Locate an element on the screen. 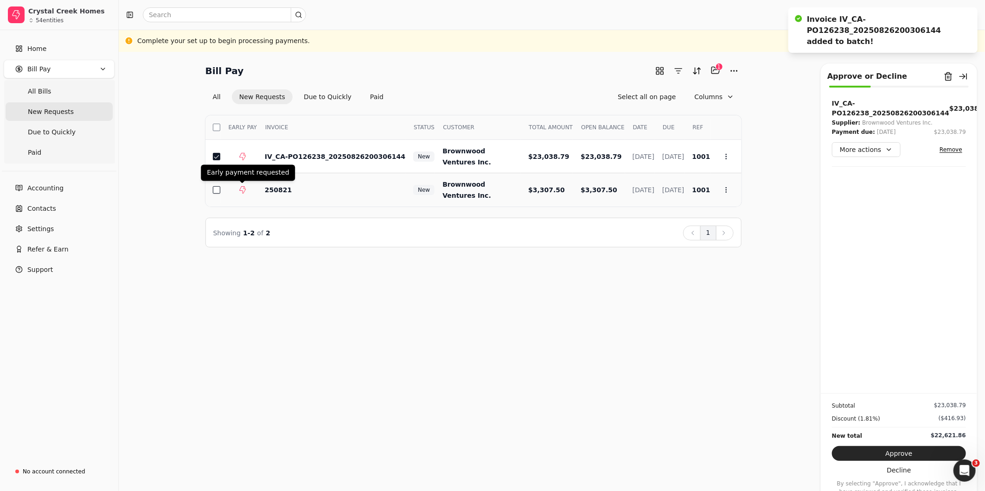 The height and width of the screenshot is (491, 985). span: OPEN BALANCE is located at coordinates (603, 128).